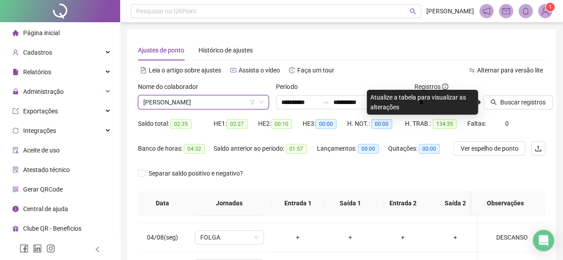 This screenshot has height=260, width=563. Describe the element at coordinates (203, 102) in the screenshot. I see `span: ELIS REGINA VILELA DA SILVA` at that location.